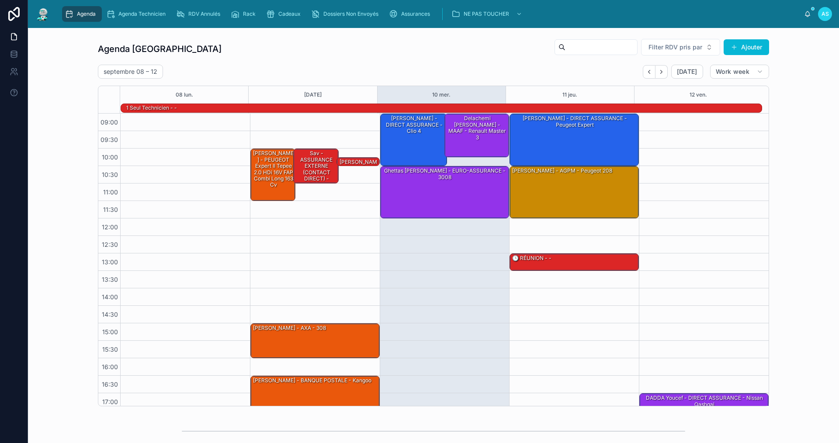  What do you see at coordinates (109, 122) in the screenshot?
I see `span: 09:00` at bounding box center [109, 122].